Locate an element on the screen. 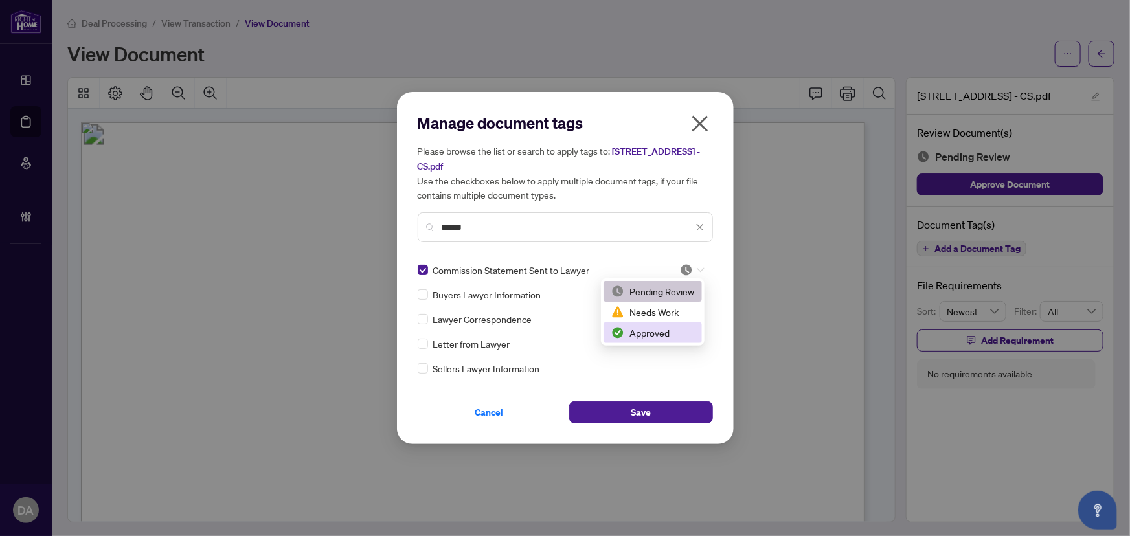  h2: Manage document tags is located at coordinates (565, 123).